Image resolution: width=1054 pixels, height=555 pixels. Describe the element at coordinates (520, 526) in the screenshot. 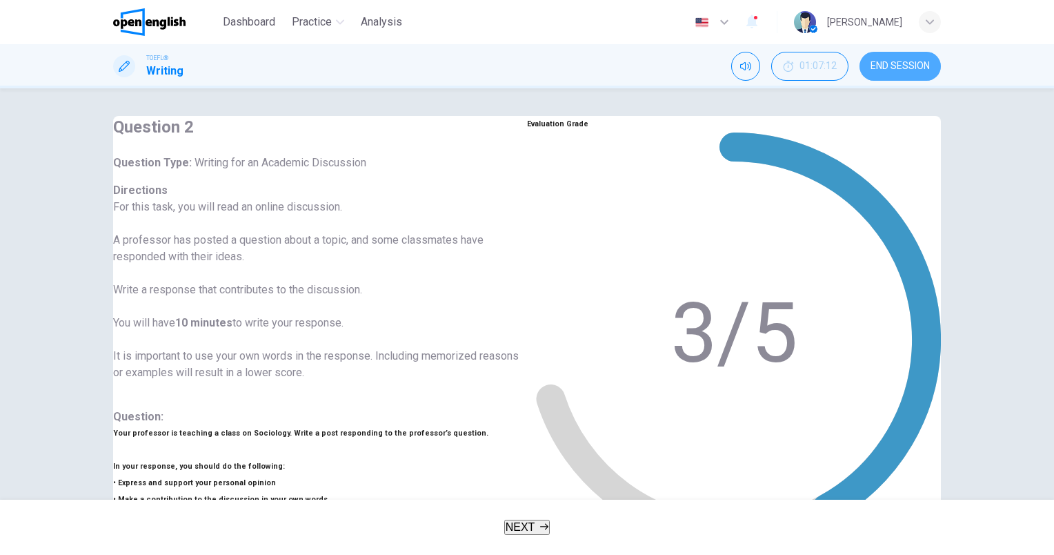

I see `span: NEXT` at that location.